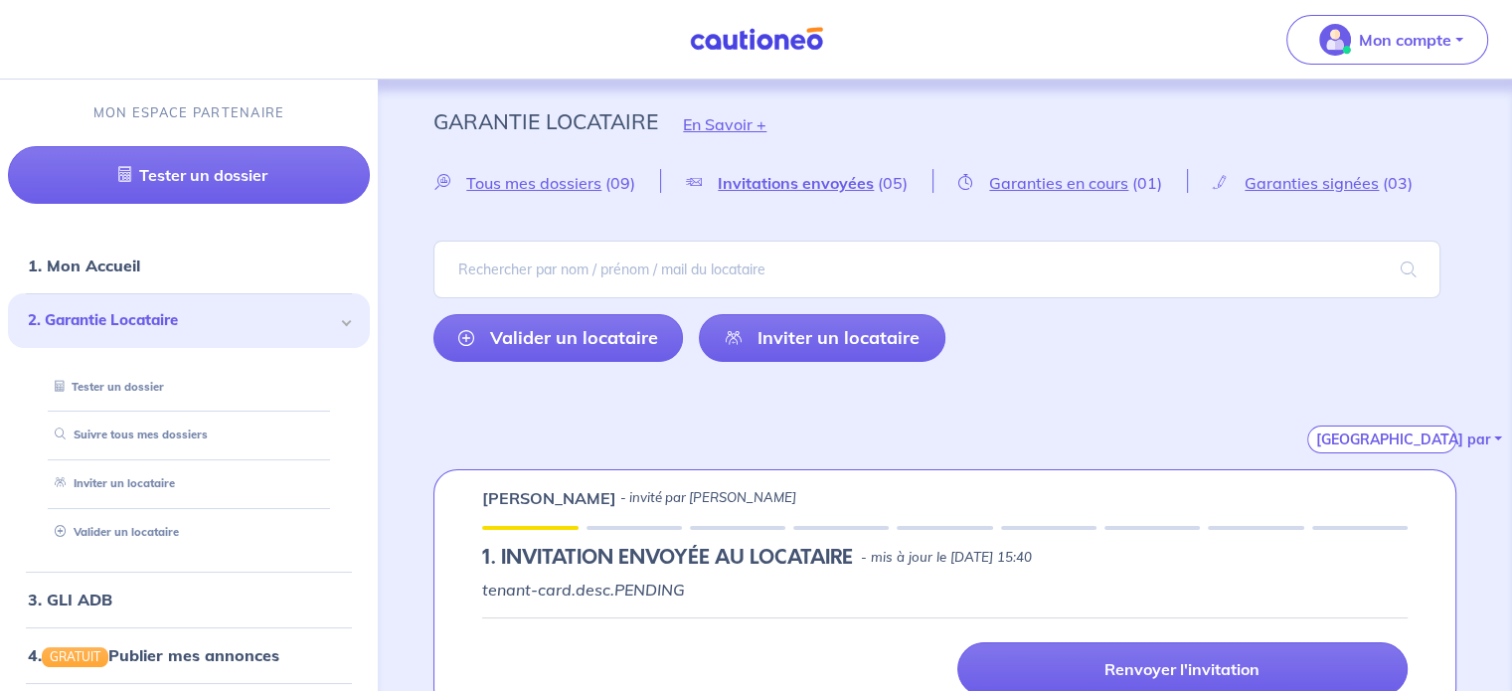 This screenshot has width=1512, height=691. What do you see at coordinates (534, 183) in the screenshot?
I see `span: Tous mes dossiers` at bounding box center [534, 183].